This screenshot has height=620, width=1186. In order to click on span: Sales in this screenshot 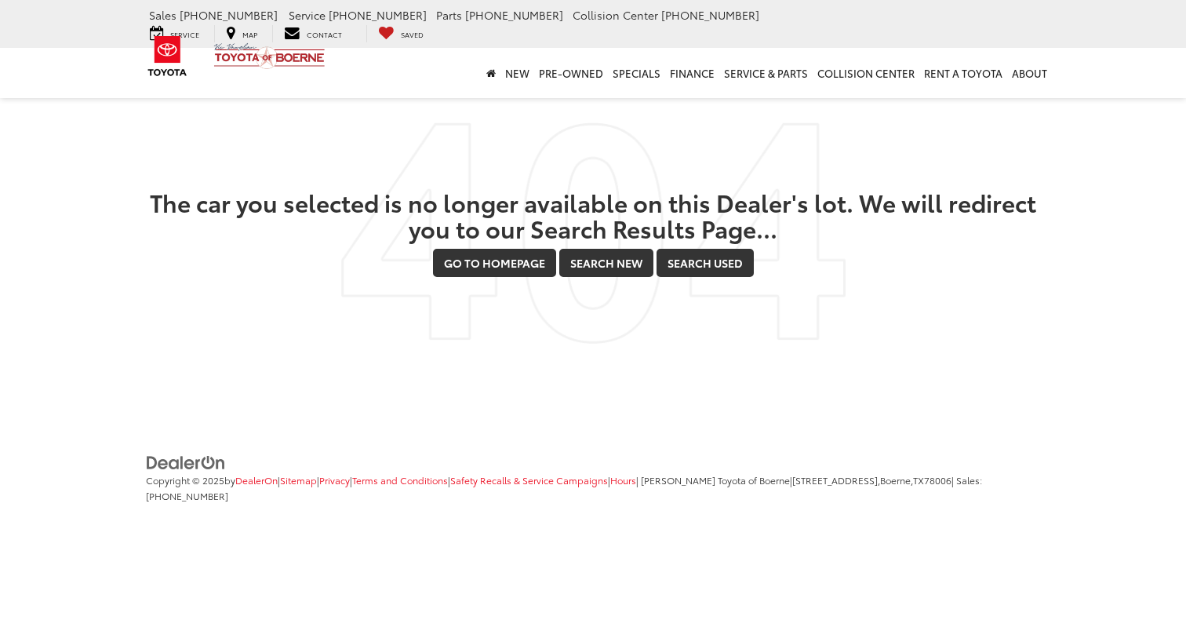, I will do `click(162, 15)`.